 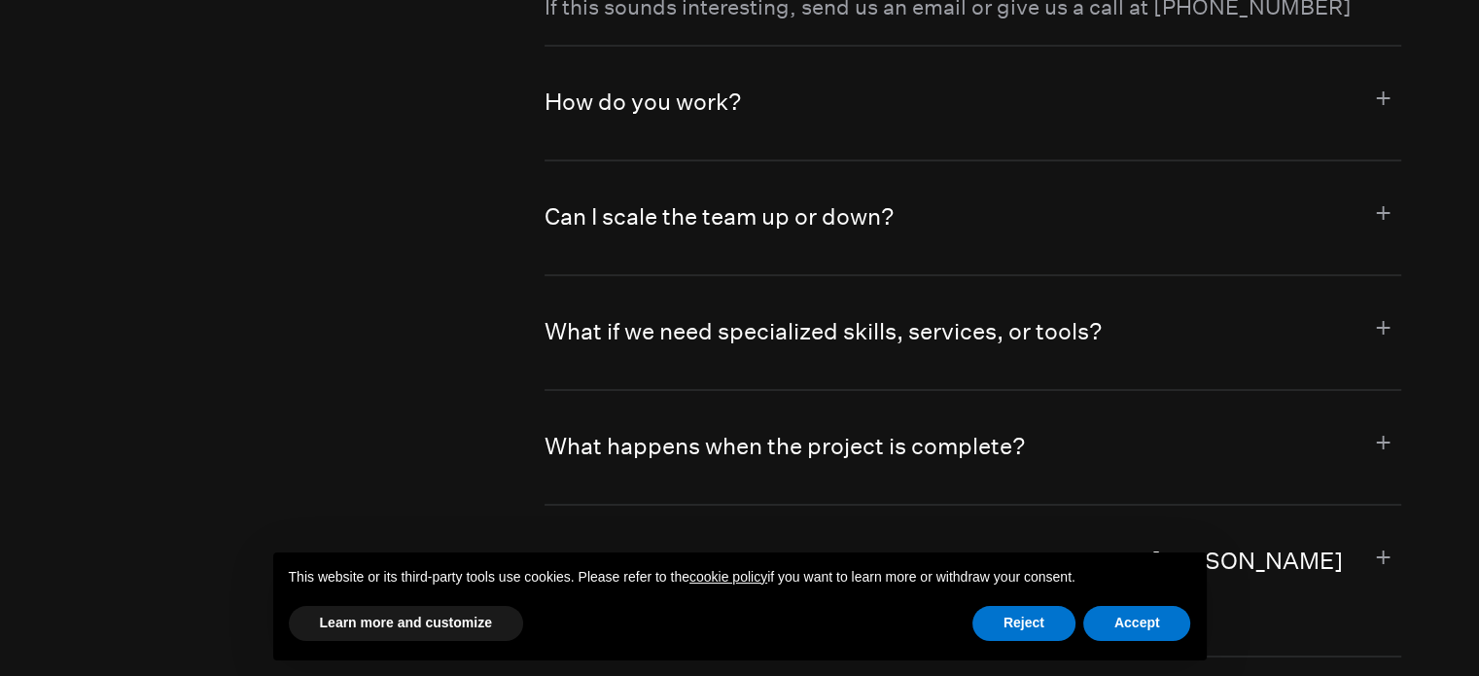 What do you see at coordinates (973, 102) in the screenshot?
I see `button: How do you work?` at bounding box center [973, 102].